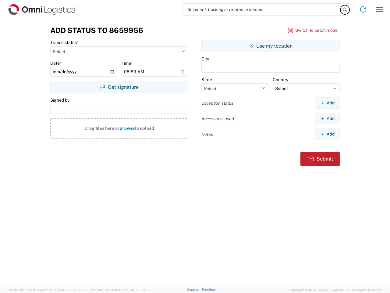 This screenshot has height=293, width=390. What do you see at coordinates (205, 59) in the screenshot?
I see `label: City` at bounding box center [205, 59].